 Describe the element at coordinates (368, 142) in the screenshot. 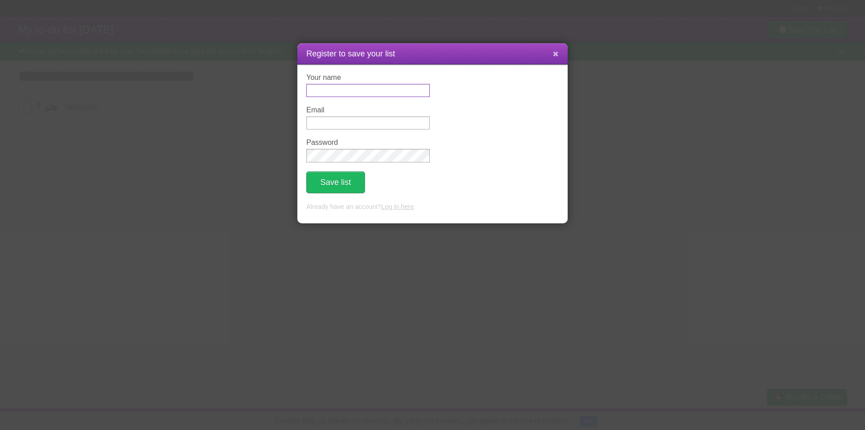

I see `label: Password` at that location.